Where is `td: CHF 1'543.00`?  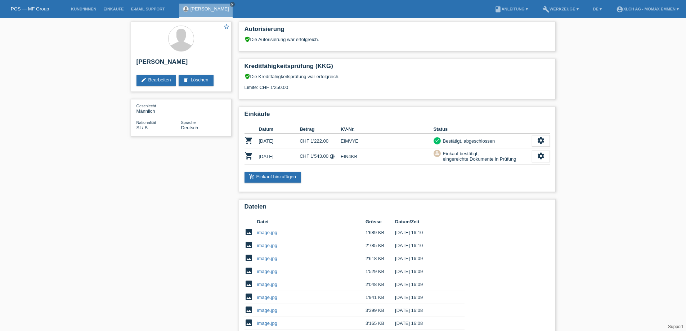 td: CHF 1'543.00 is located at coordinates (320, 156).